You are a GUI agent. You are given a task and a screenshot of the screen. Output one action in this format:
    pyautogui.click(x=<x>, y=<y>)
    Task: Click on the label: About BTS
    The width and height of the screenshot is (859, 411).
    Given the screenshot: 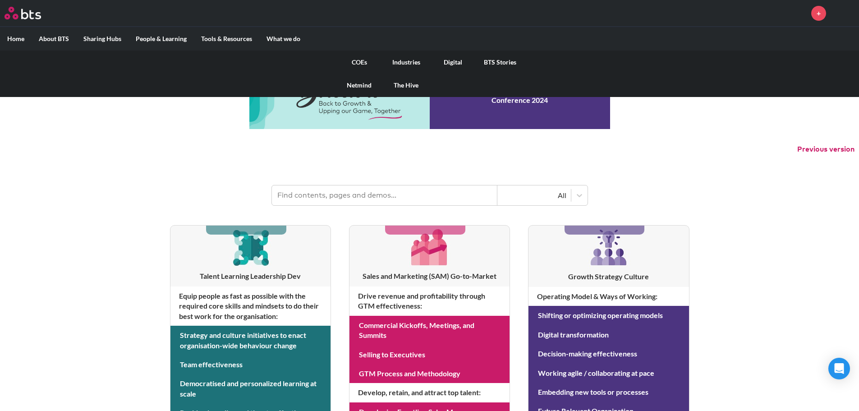 What is the action you would take?
    pyautogui.click(x=54, y=39)
    